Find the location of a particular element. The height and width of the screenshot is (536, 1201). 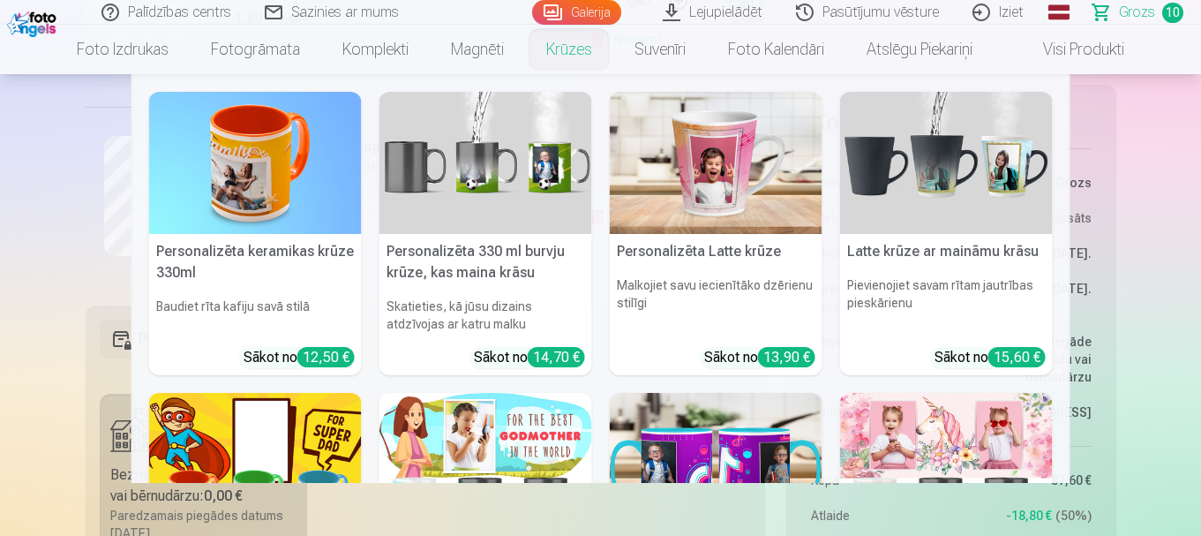

a: Foto izdrukas is located at coordinates (123, 49).